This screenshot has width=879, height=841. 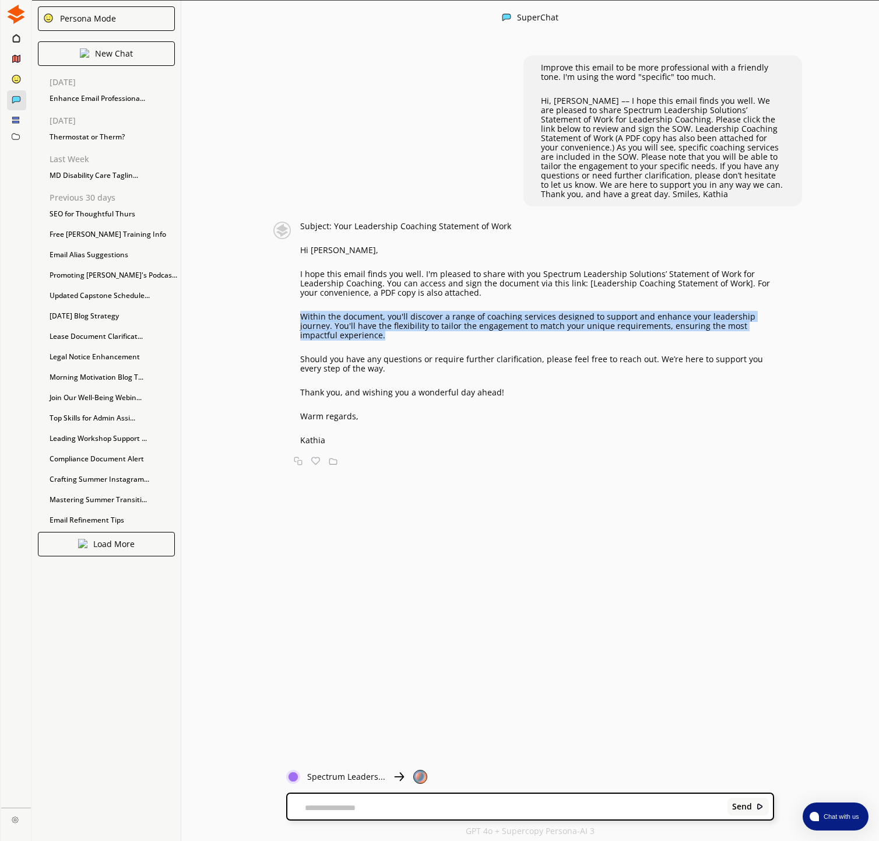 What do you see at coordinates (112, 398) in the screenshot?
I see `div: Join Our Well-Being Webin...` at bounding box center [112, 398].